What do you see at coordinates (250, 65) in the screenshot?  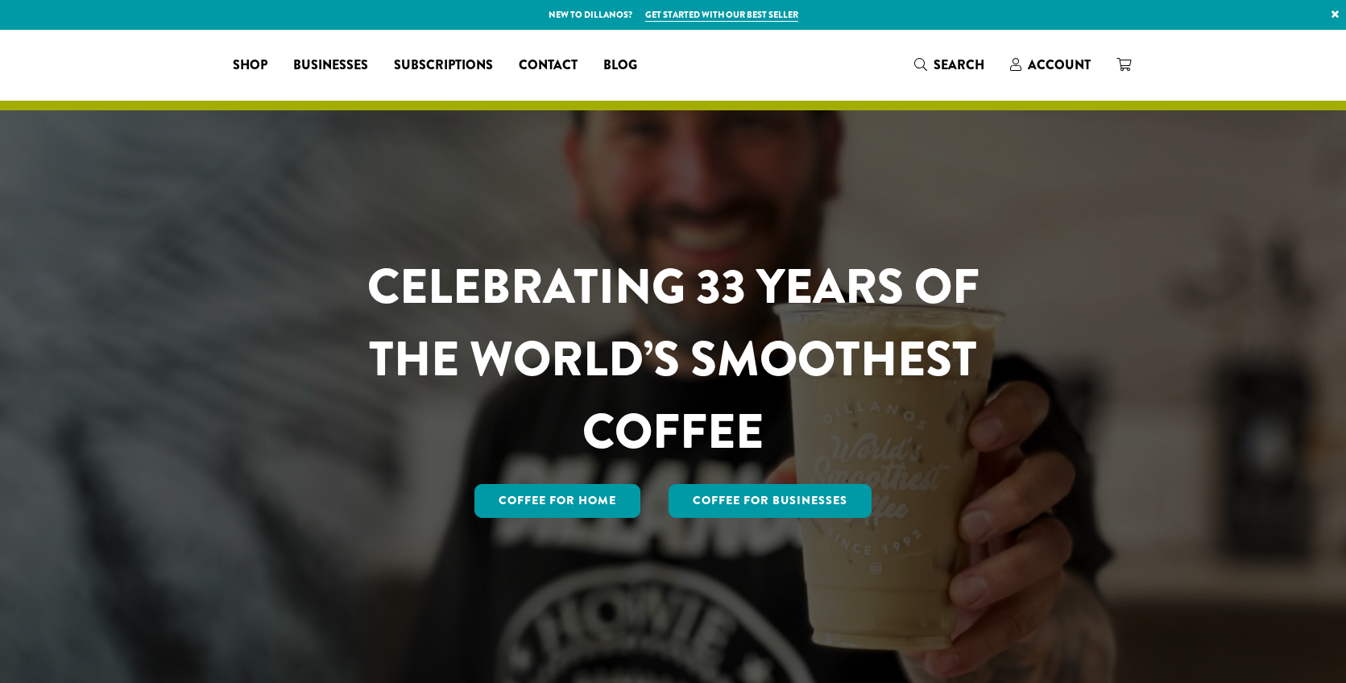 I see `span: Shop` at bounding box center [250, 65].